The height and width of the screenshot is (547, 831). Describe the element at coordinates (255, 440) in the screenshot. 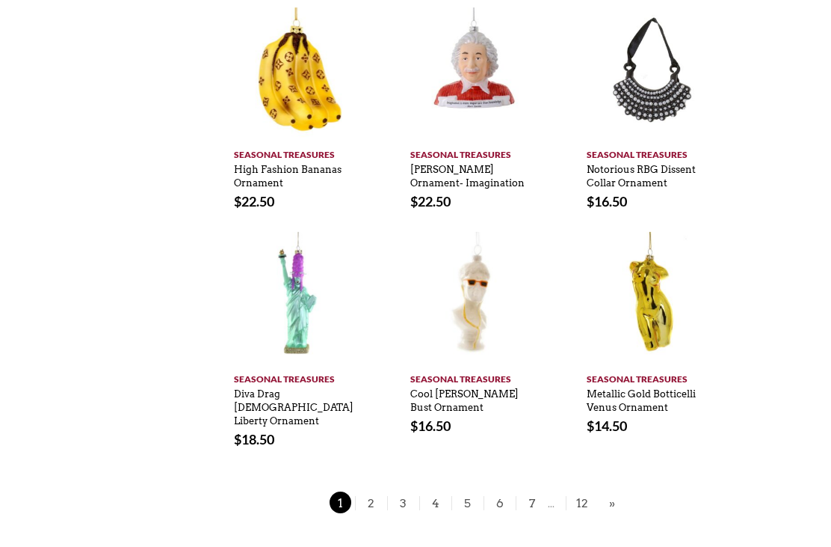

I see `bdi: 18.50` at that location.